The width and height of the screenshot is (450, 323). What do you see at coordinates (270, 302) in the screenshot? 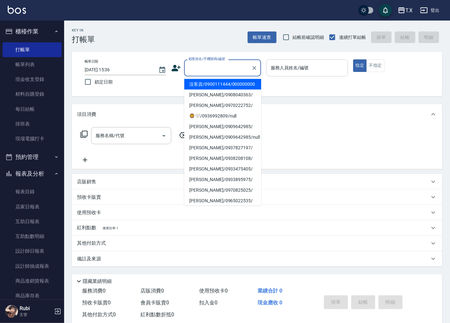
I see `span: 現金應收 0` at bounding box center [270, 302].